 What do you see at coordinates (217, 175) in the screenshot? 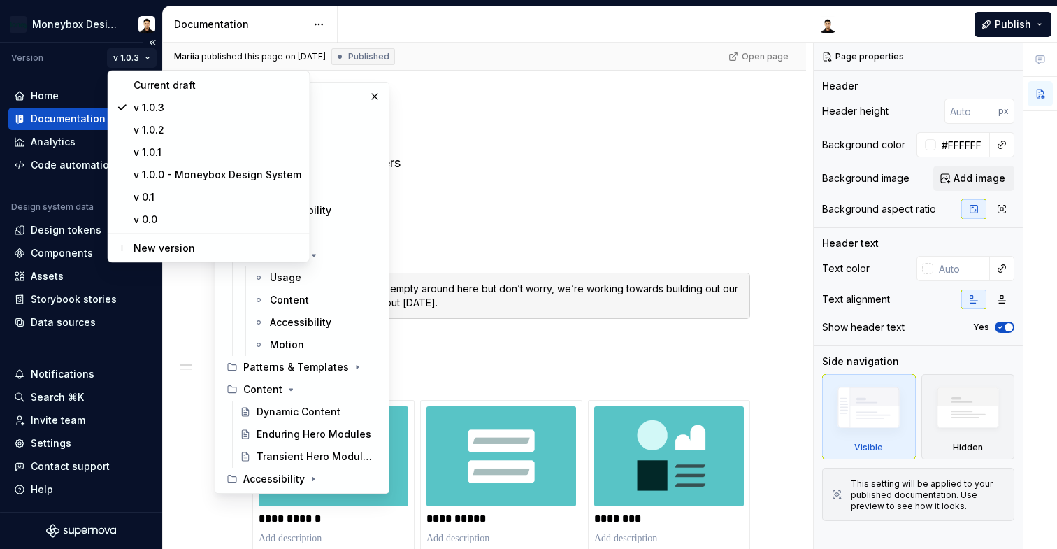
I see `div: v 1.0.0 - Moneybox Design System` at bounding box center [217, 175].